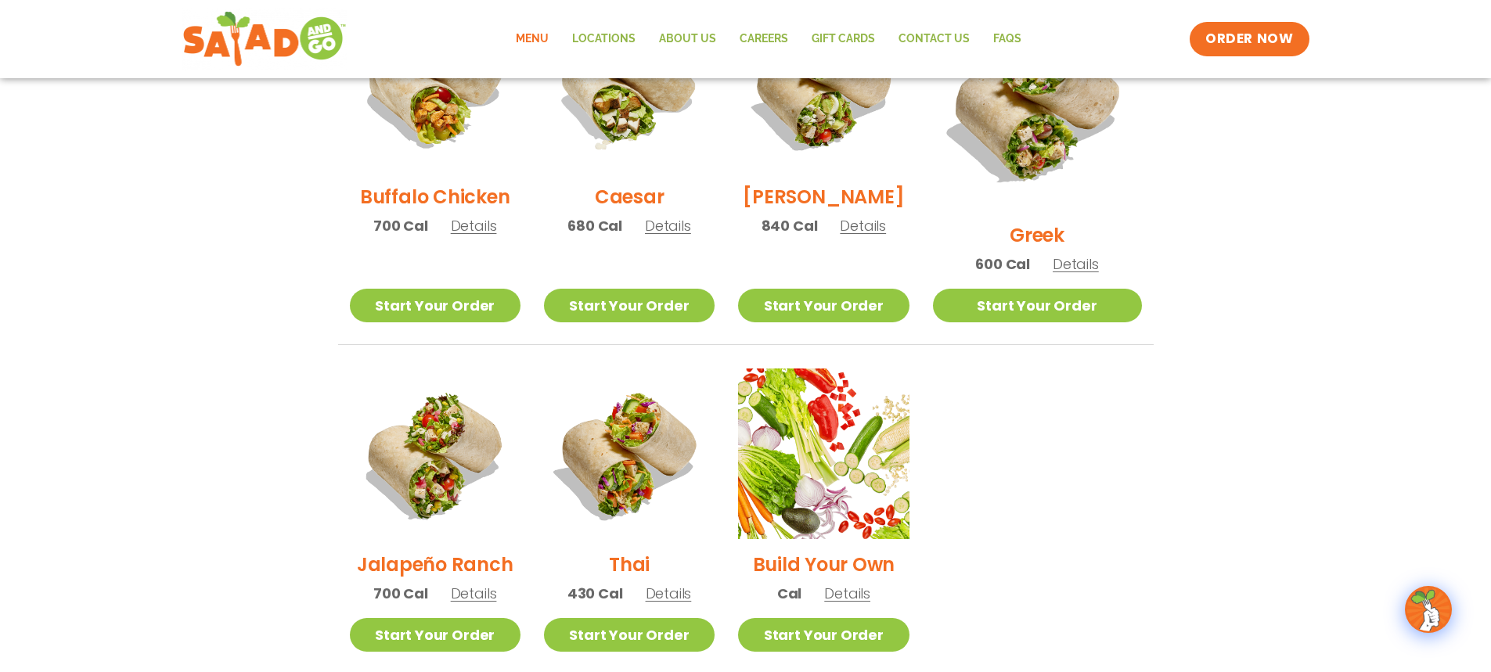 The image size is (1491, 672). Describe the element at coordinates (435, 564) in the screenshot. I see `h2: Jalapeño Ranch` at that location.